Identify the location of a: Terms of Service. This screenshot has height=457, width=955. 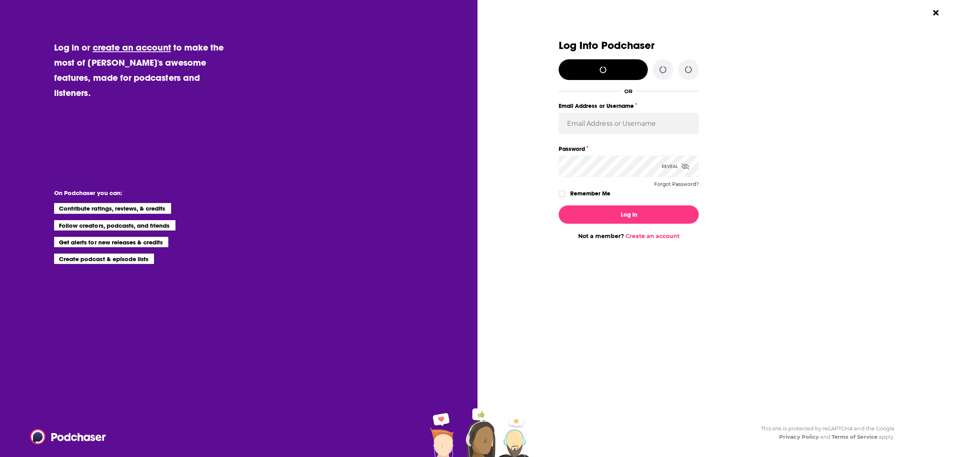
(854, 437).